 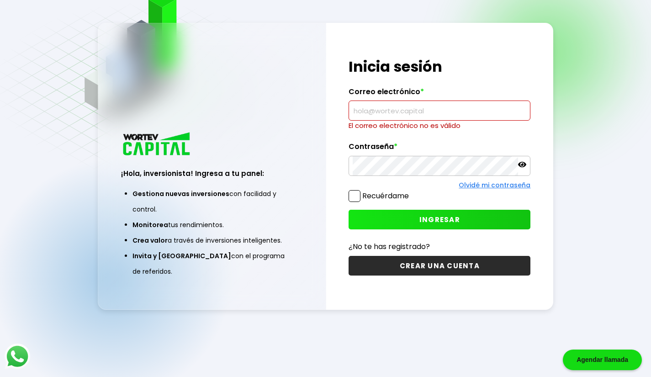 What do you see at coordinates (440, 219) in the screenshot?
I see `button: INGRESAR` at bounding box center [440, 219].